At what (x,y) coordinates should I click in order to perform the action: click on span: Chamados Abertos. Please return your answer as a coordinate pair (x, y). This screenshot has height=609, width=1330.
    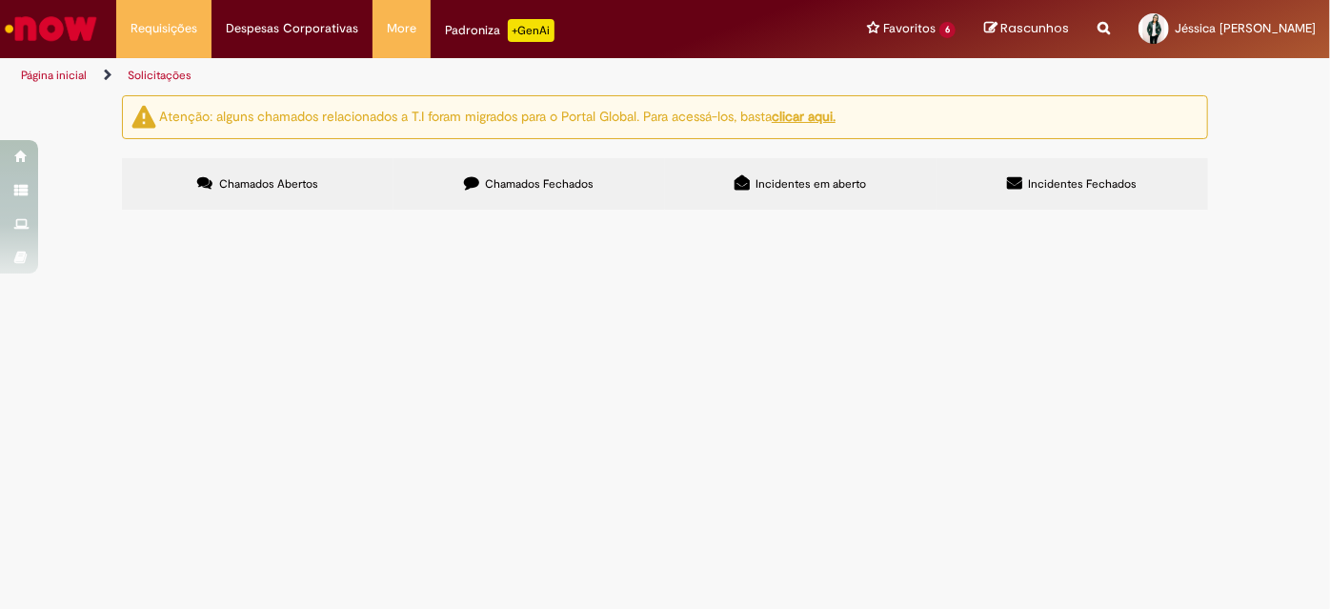
    Looking at the image, I should click on (269, 184).